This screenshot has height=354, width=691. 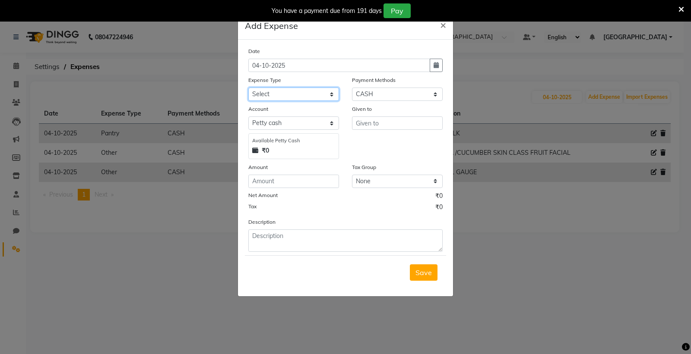 I want to click on label: Payment Methods, so click(x=373, y=80).